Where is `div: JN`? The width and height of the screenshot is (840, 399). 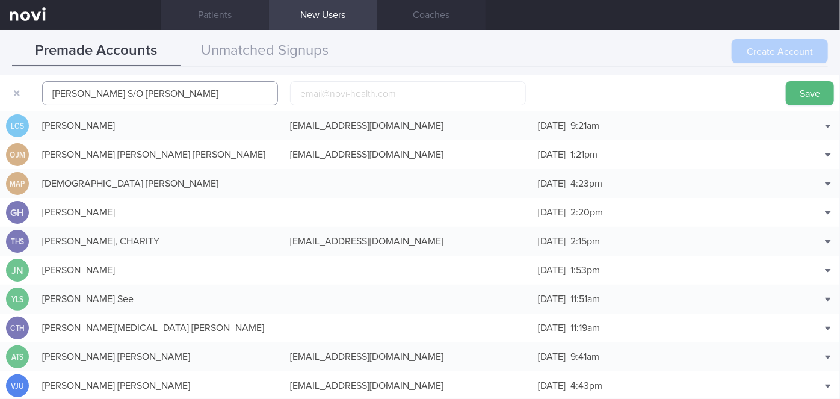 div: JN is located at coordinates (17, 270).